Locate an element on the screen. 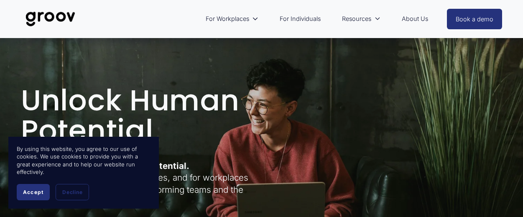 This screenshot has height=217, width=523. span: Decline is located at coordinates (72, 192).